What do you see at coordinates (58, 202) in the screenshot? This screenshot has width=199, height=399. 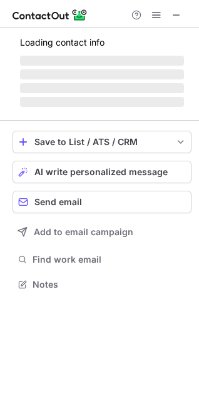 I see `span: Send email` at bounding box center [58, 202].